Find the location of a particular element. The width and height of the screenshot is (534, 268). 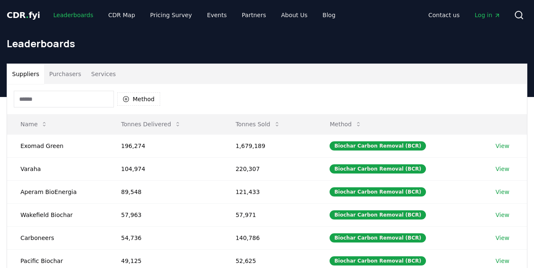

td: 54,736 is located at coordinates (165, 237).